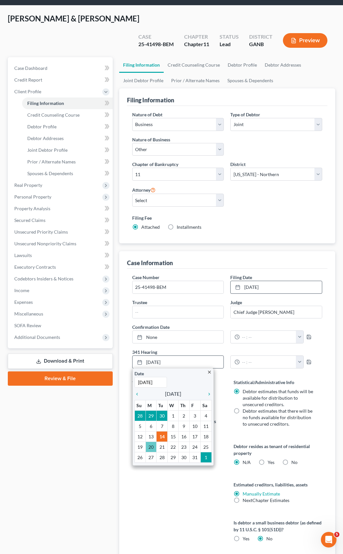 The image size is (343, 554). Describe the element at coordinates (178, 337) in the screenshot. I see `a: None` at that location.